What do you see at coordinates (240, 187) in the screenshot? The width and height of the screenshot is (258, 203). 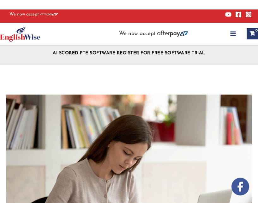 I see `img: white-facebook.png` at bounding box center [240, 187].